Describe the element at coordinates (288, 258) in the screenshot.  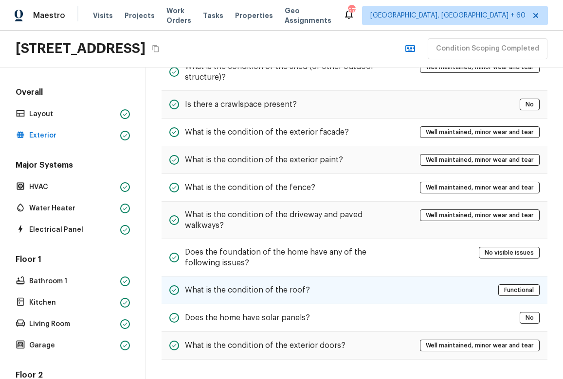
I see `h5: Does the foundation of the home have any of the following issues?` at that location.